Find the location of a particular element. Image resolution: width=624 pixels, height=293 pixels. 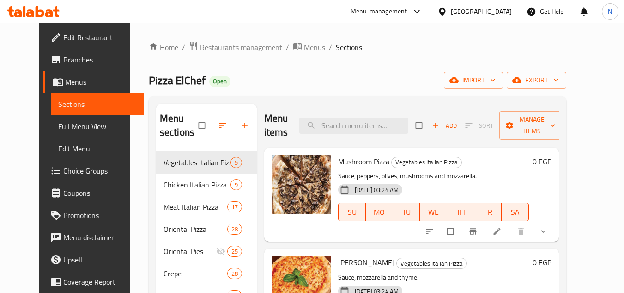

a: Coupons is located at coordinates (93, 193).